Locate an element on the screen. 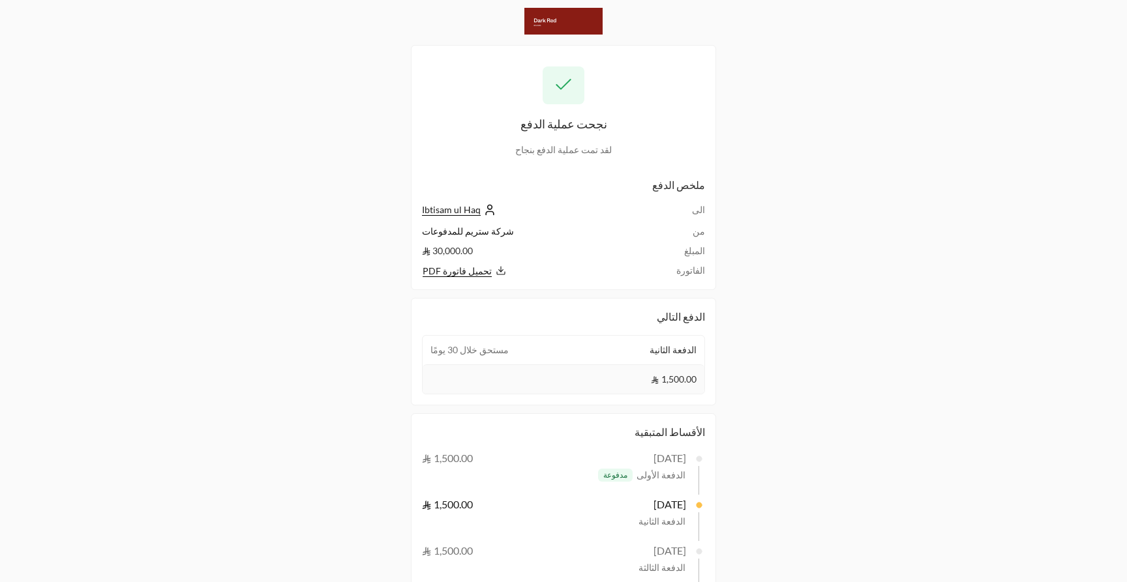  span: الدفعة الثالثة is located at coordinates (662, 568).